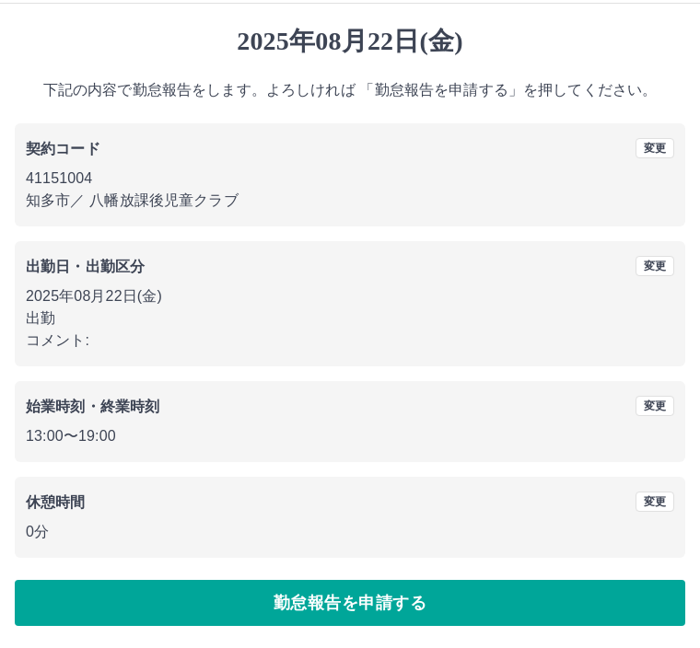 This screenshot has width=700, height=648. I want to click on h1: 2025年08月22日(金), so click(350, 42).